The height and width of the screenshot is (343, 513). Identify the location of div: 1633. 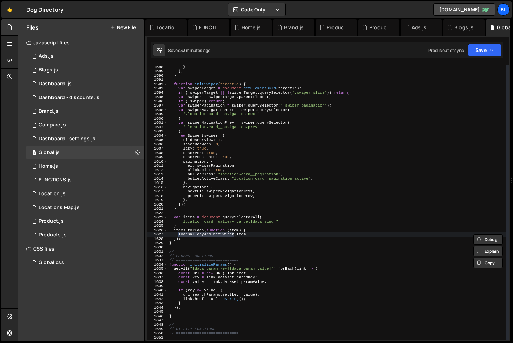
(157, 260).